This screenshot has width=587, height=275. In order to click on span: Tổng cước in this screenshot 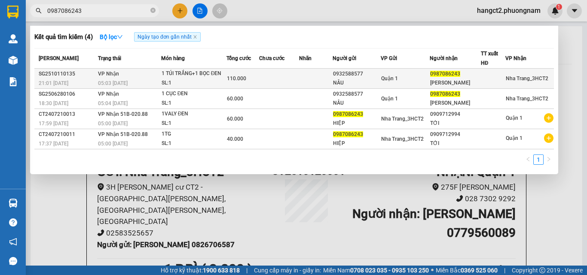, I will do `click(238, 58)`.